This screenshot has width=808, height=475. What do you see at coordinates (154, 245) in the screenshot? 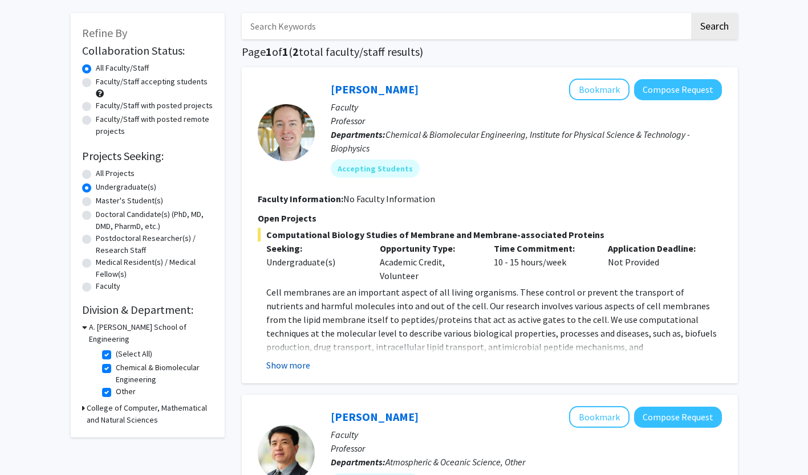
I see `label: Postdoctoral Researcher(s) / Research Staff` at bounding box center [154, 245].